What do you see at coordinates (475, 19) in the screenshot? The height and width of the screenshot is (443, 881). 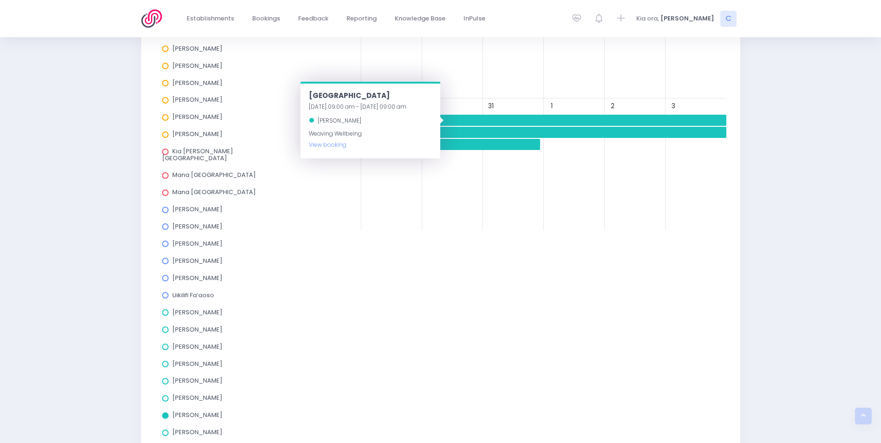 I see `a: InPulse` at bounding box center [475, 19].